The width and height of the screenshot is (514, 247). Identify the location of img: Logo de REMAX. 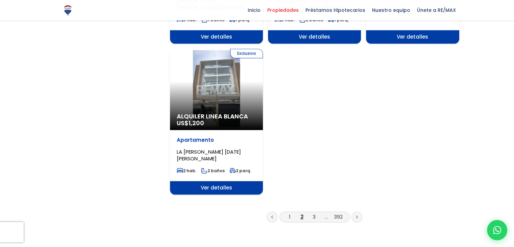
(68, 10).